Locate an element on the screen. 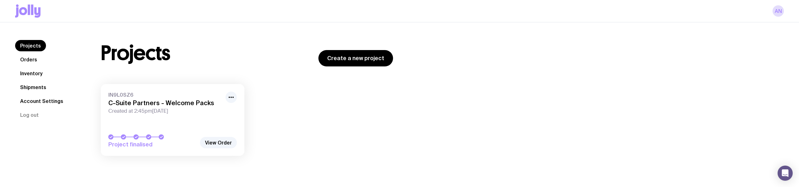  a: Shipments is located at coordinates (33, 87).